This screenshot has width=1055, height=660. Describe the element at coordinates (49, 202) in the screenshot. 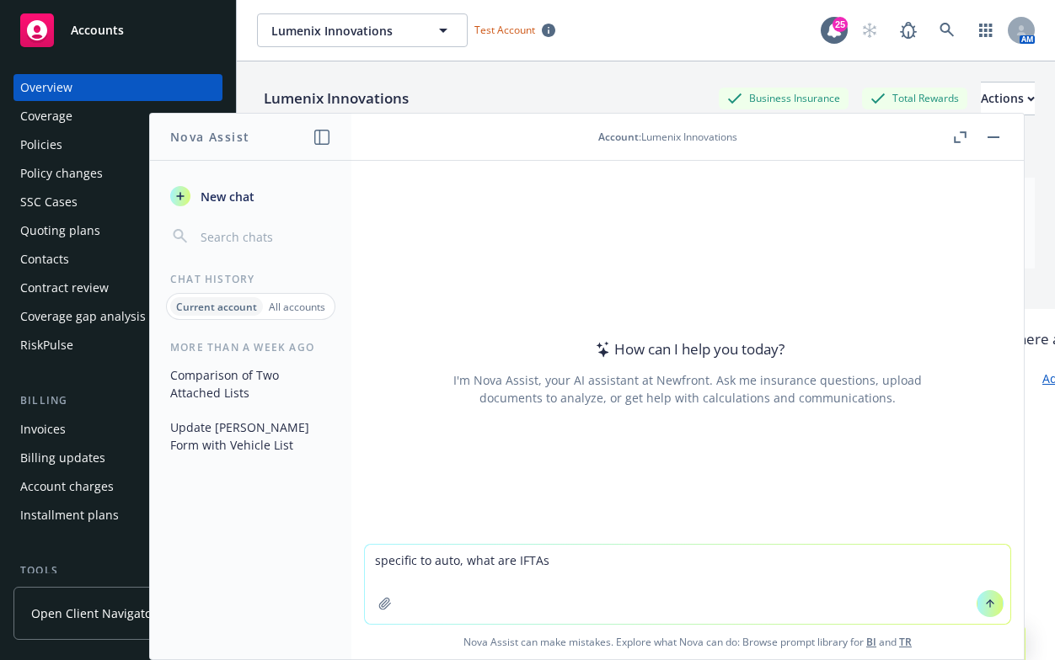

I see `div: SSC Cases` at that location.